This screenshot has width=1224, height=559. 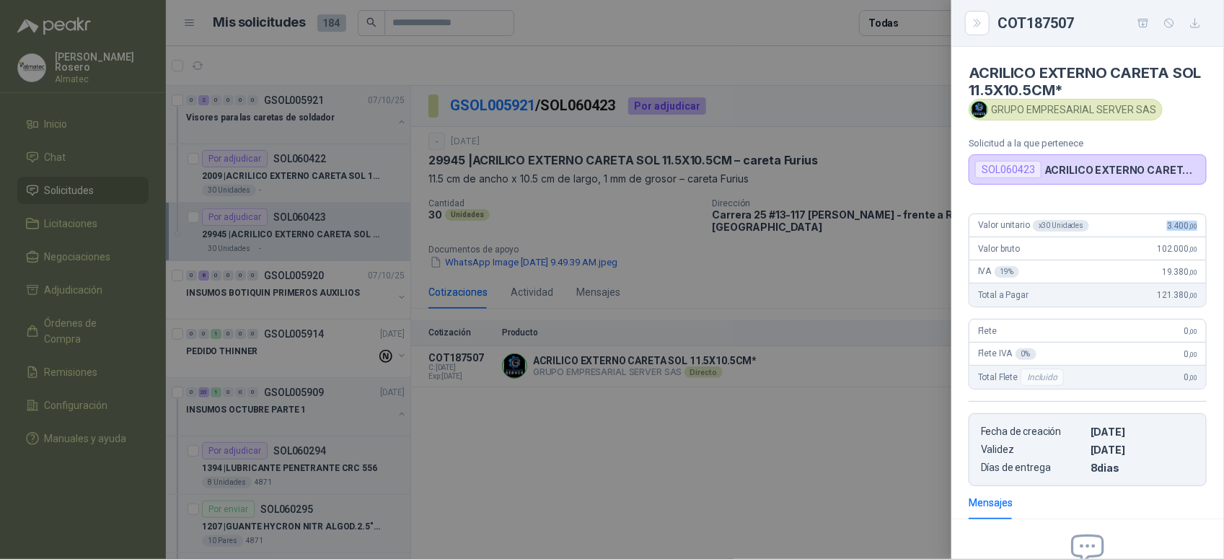 I want to click on span: Valor bruto, so click(x=999, y=249).